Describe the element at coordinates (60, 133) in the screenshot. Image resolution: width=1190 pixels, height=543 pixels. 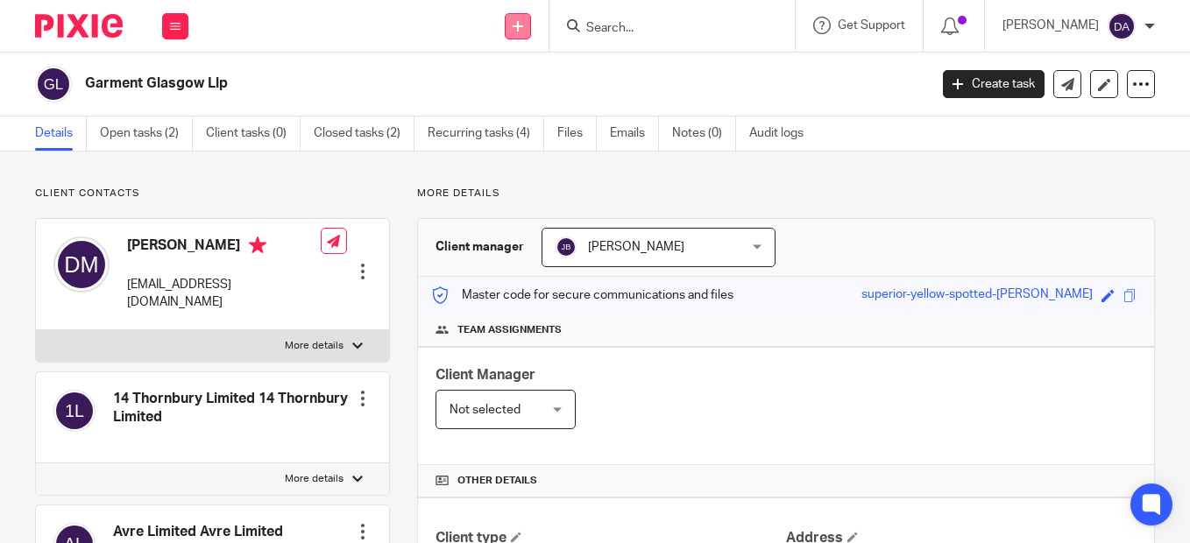
I see `a: Details` at that location.